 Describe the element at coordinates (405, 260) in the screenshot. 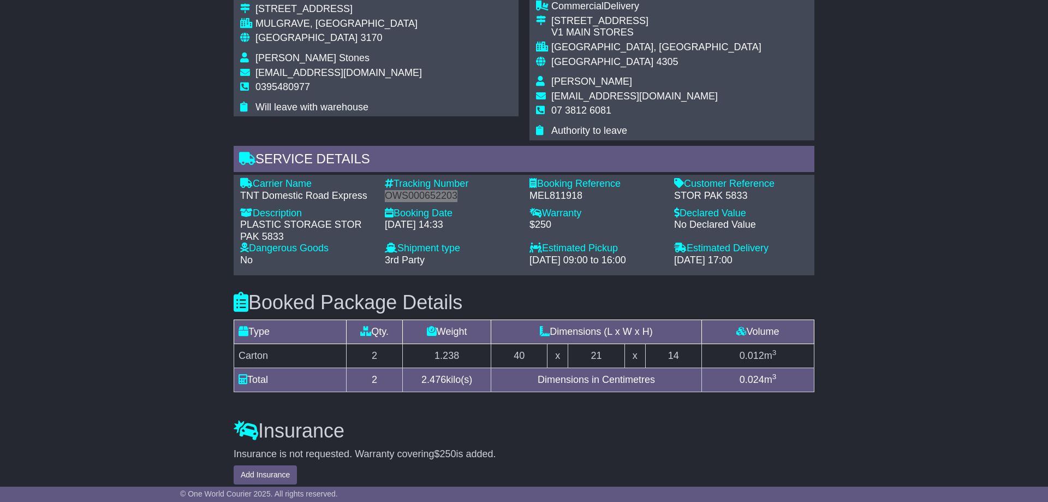

I see `span: 3rd Party` at that location.